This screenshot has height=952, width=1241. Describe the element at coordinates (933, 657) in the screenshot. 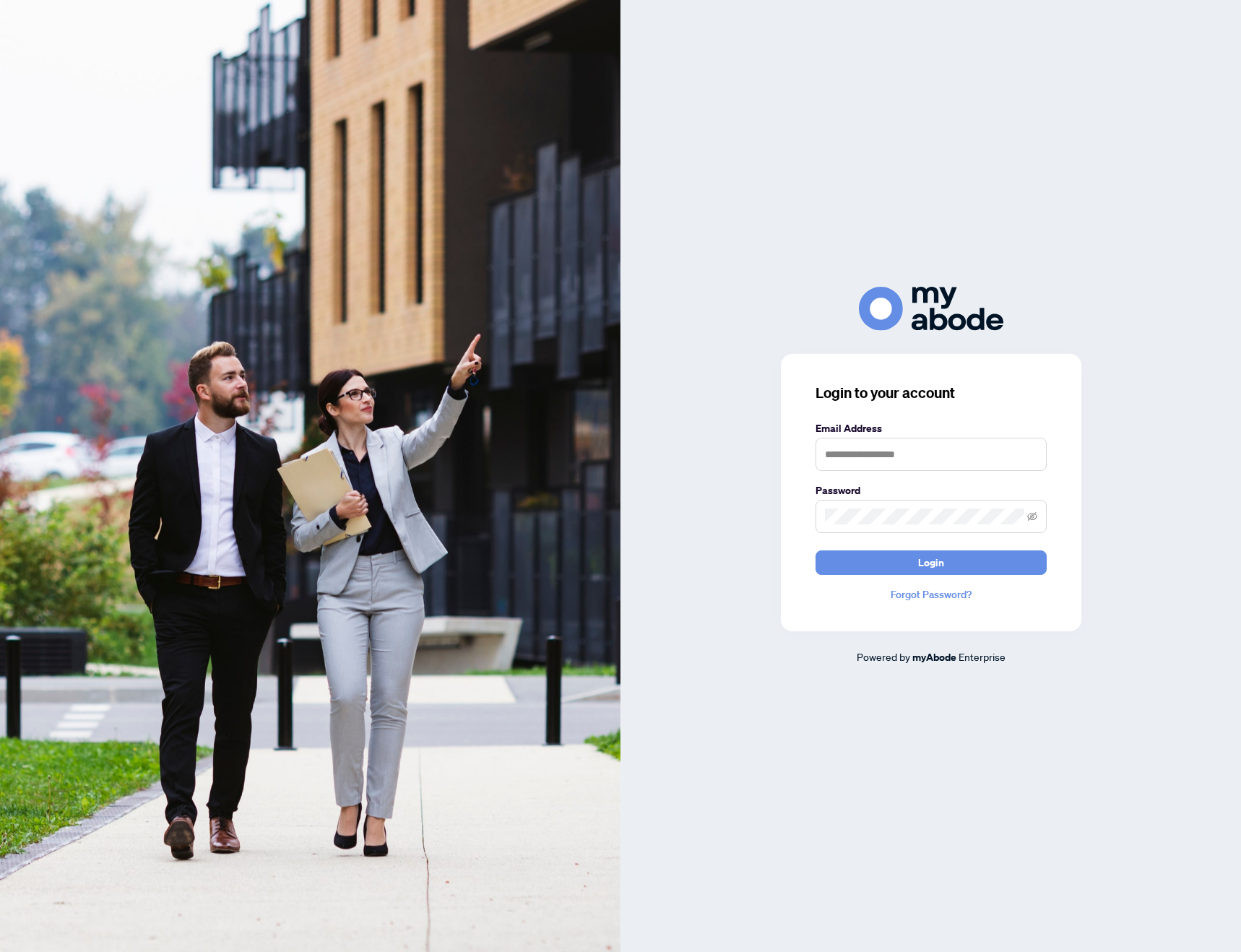

I see `a: myAbode` at that location.